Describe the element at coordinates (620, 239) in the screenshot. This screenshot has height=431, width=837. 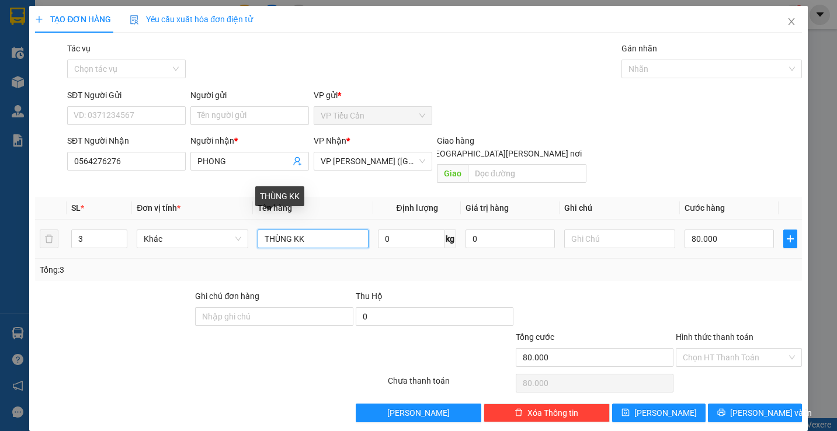
I see `input: Ghi Chú` at that location.